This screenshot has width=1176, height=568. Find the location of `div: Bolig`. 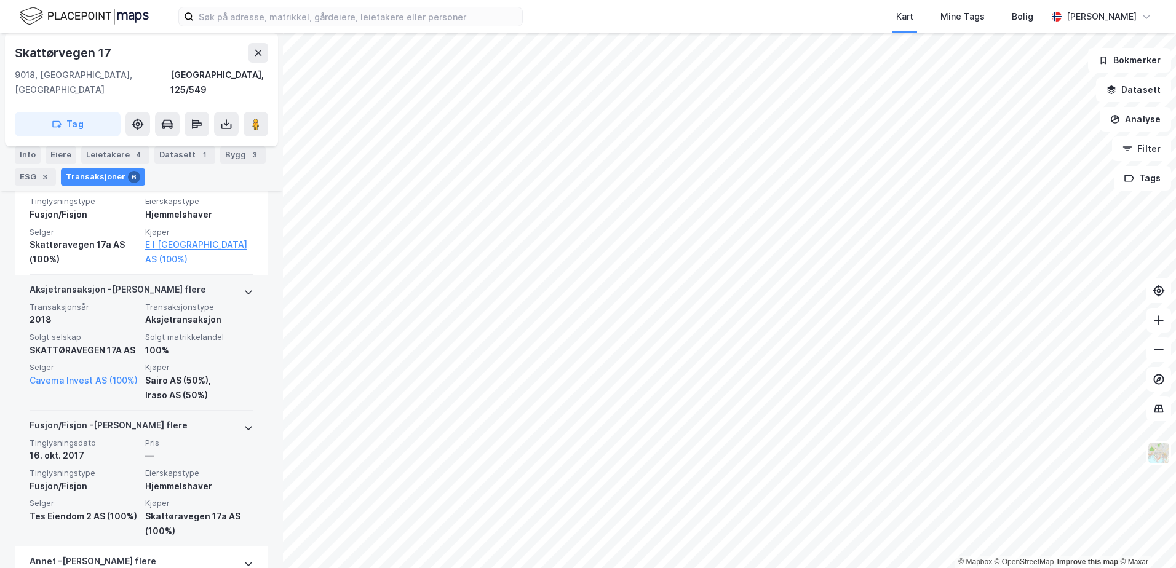

div: Bolig is located at coordinates (1022, 17).